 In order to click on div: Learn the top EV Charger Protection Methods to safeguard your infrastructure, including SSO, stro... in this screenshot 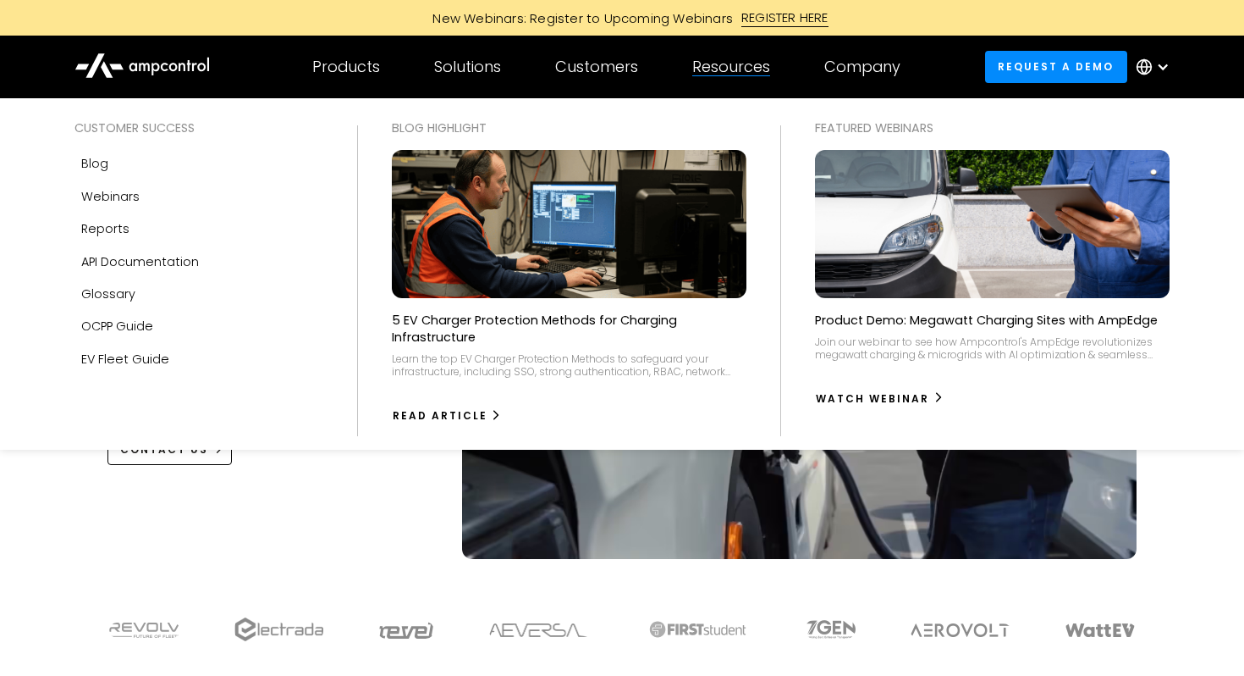, I will do `click(569, 365)`.